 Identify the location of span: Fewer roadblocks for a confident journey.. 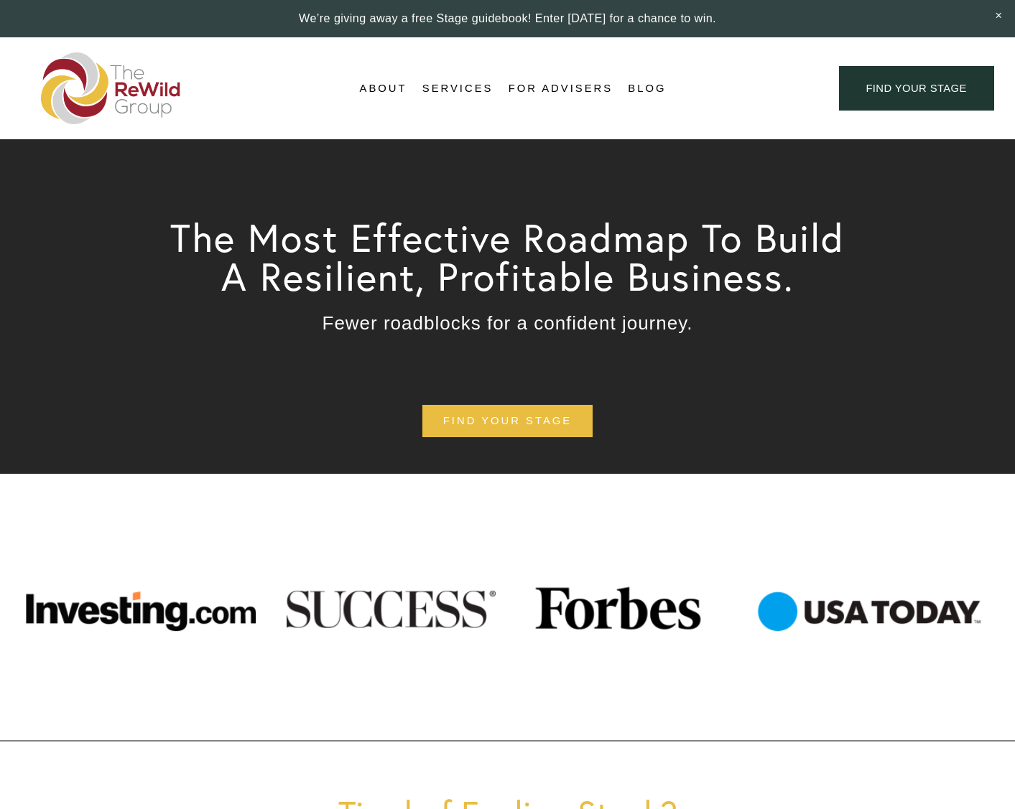
(508, 323).